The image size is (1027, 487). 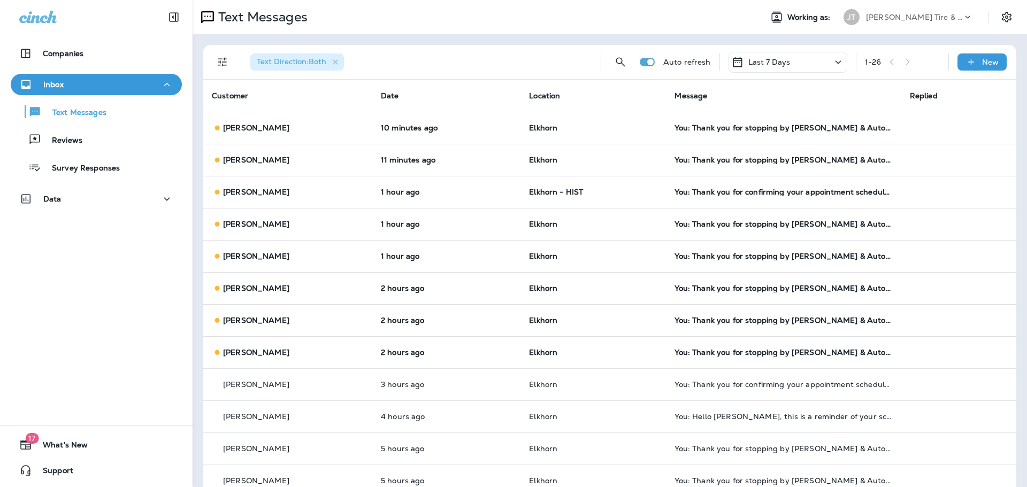 I want to click on p: Aug 28, 2025 12:59 PM, so click(x=446, y=160).